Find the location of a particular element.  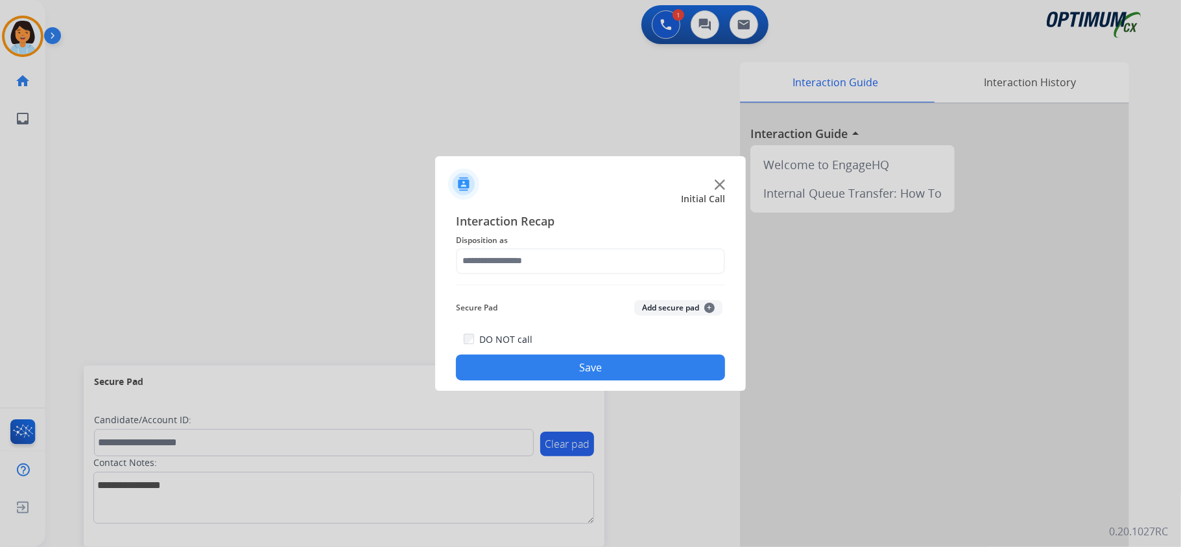

span: Interaction Recap is located at coordinates (590, 222).